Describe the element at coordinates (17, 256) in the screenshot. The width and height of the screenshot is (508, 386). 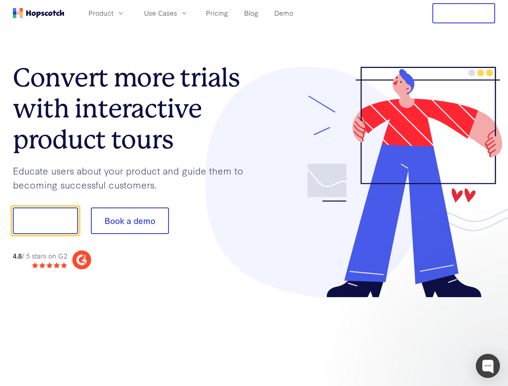
I see `strong: 4.8` at that location.